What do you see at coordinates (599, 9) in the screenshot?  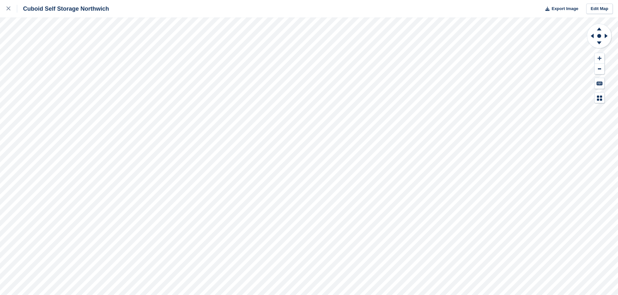 I see `a: Edit Map` at bounding box center [599, 9].